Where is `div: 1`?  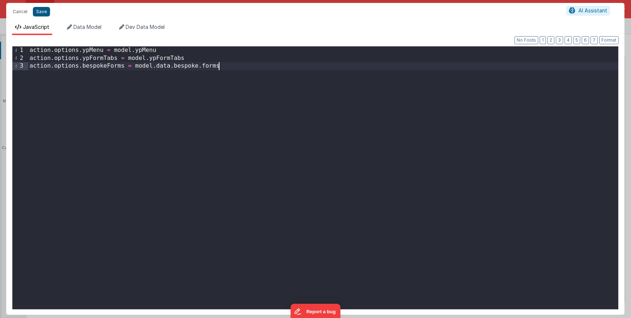 div: 1 is located at coordinates (20, 50).